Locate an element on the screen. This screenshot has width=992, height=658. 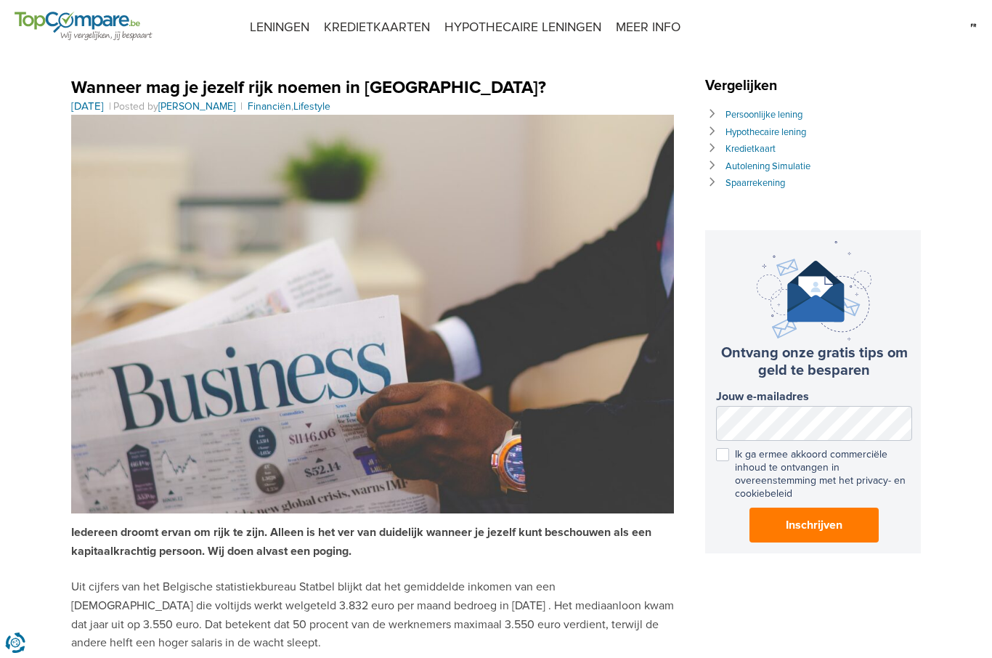
span: Posted by is located at coordinates (176, 106).